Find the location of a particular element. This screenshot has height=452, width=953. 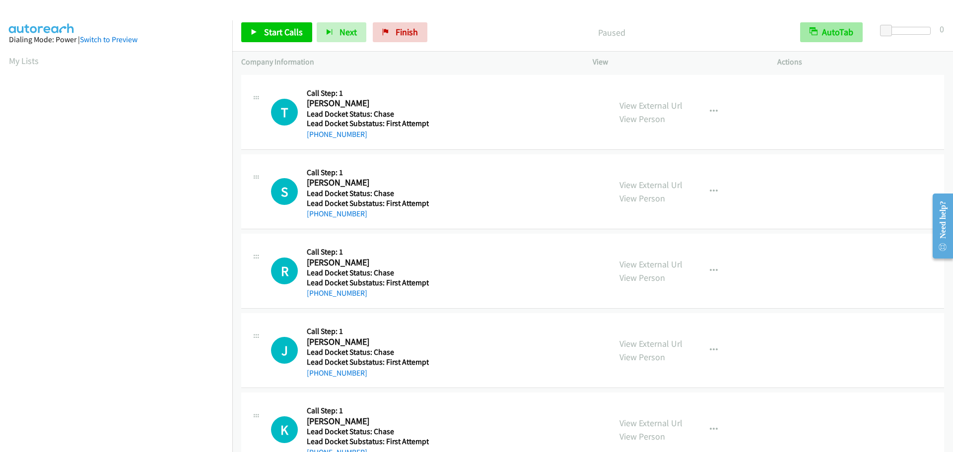

span: Next is located at coordinates (348, 32).